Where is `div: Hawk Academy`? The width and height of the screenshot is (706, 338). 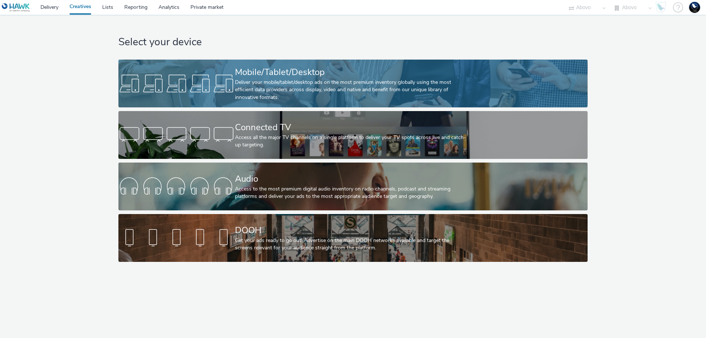
div: Hawk Academy is located at coordinates (660, 7).